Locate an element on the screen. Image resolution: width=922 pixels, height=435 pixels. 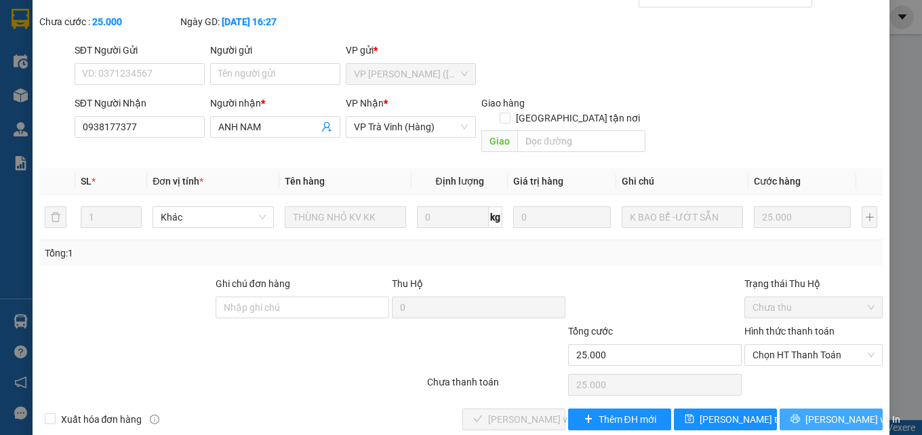
div: Trạng thái Thu Hộ is located at coordinates (814, 283).